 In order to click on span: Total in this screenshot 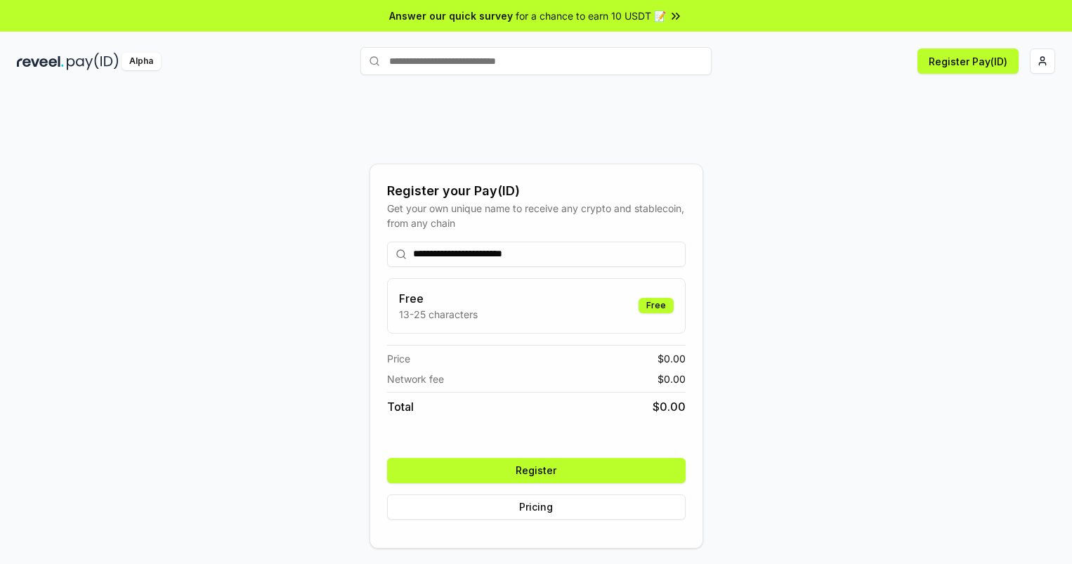, I will do `click(400, 407)`.